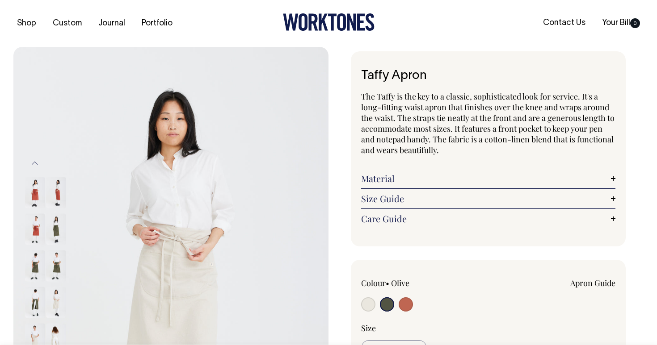 Image resolution: width=657 pixels, height=345 pixels. What do you see at coordinates (593, 283) in the screenshot?
I see `a: Apron Guide` at bounding box center [593, 283].